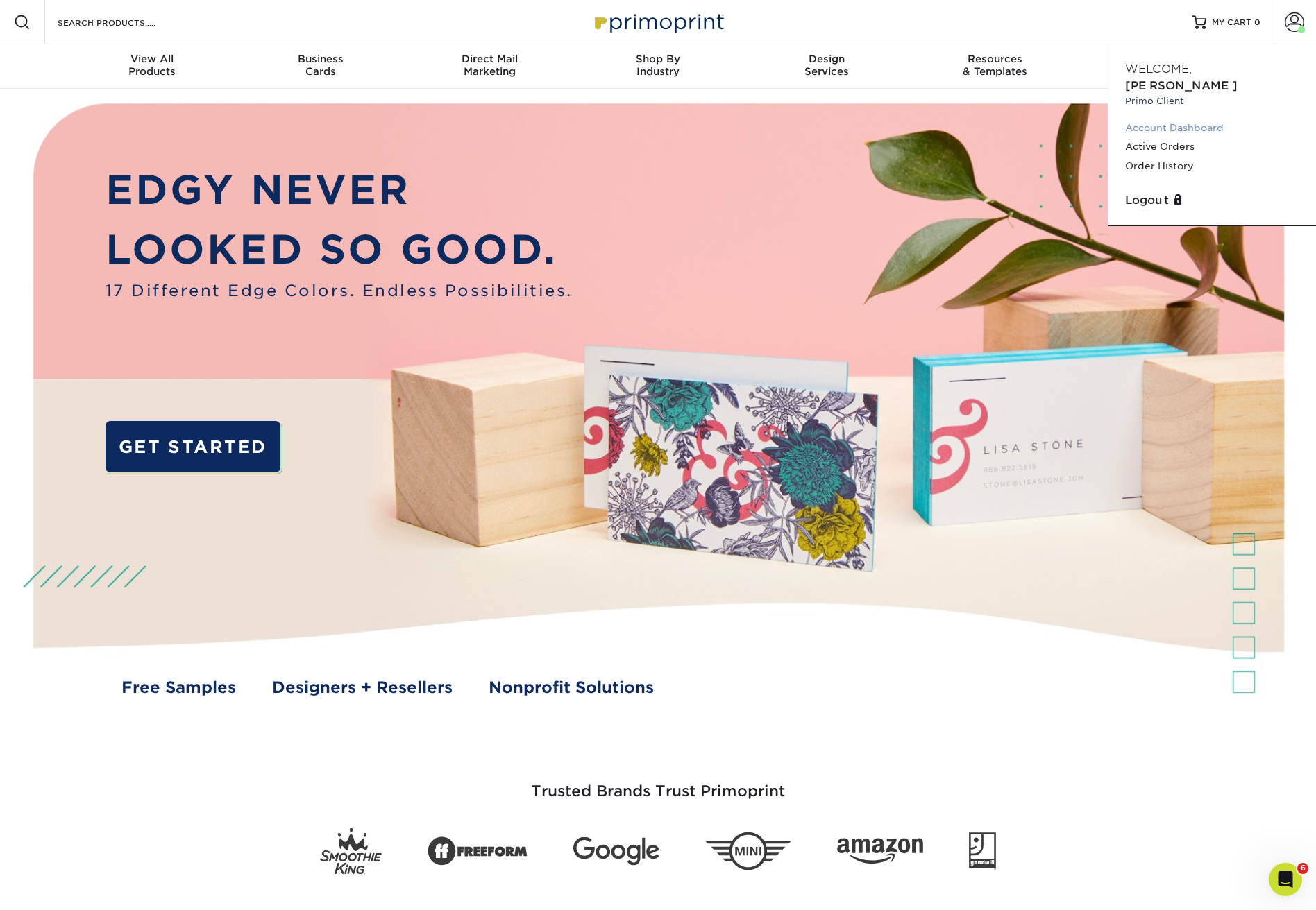 The image size is (1316, 910). Describe the element at coordinates (658, 783) in the screenshot. I see `h3: Trusted Brands Trust Primoprint` at that location.